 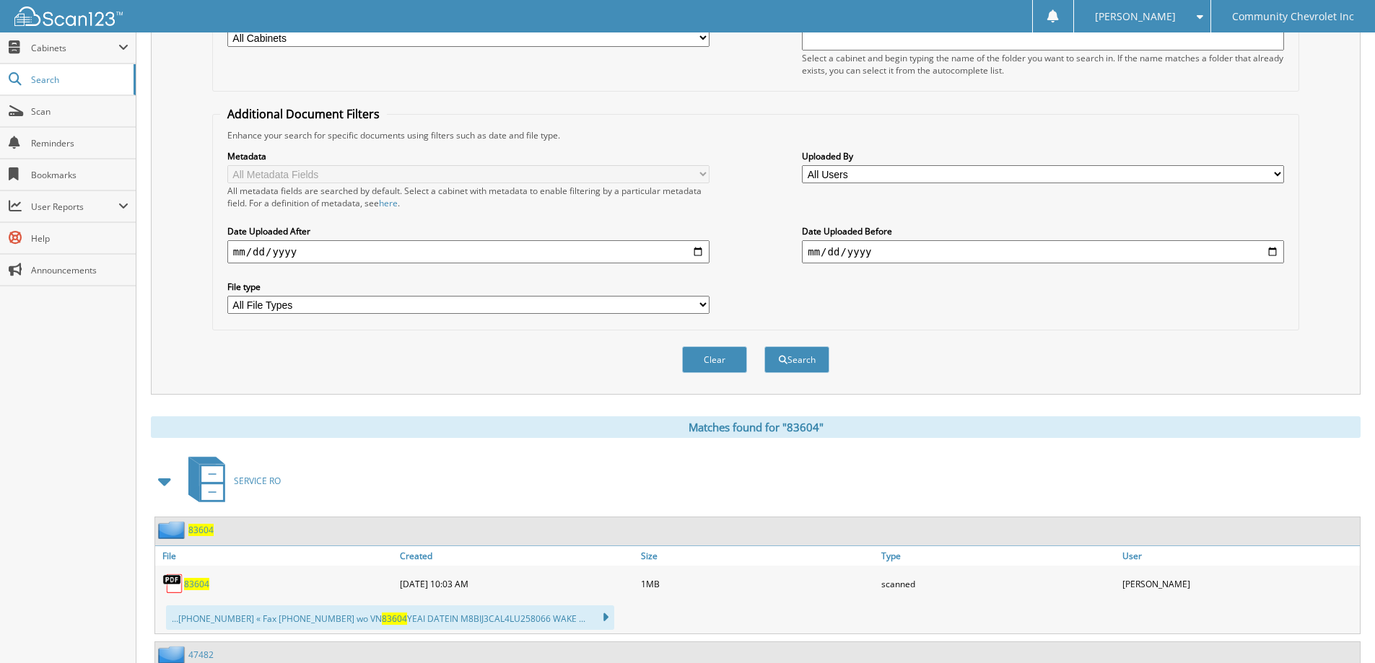 What do you see at coordinates (758, 584) in the screenshot?
I see `div: 1MB` at bounding box center [758, 584].